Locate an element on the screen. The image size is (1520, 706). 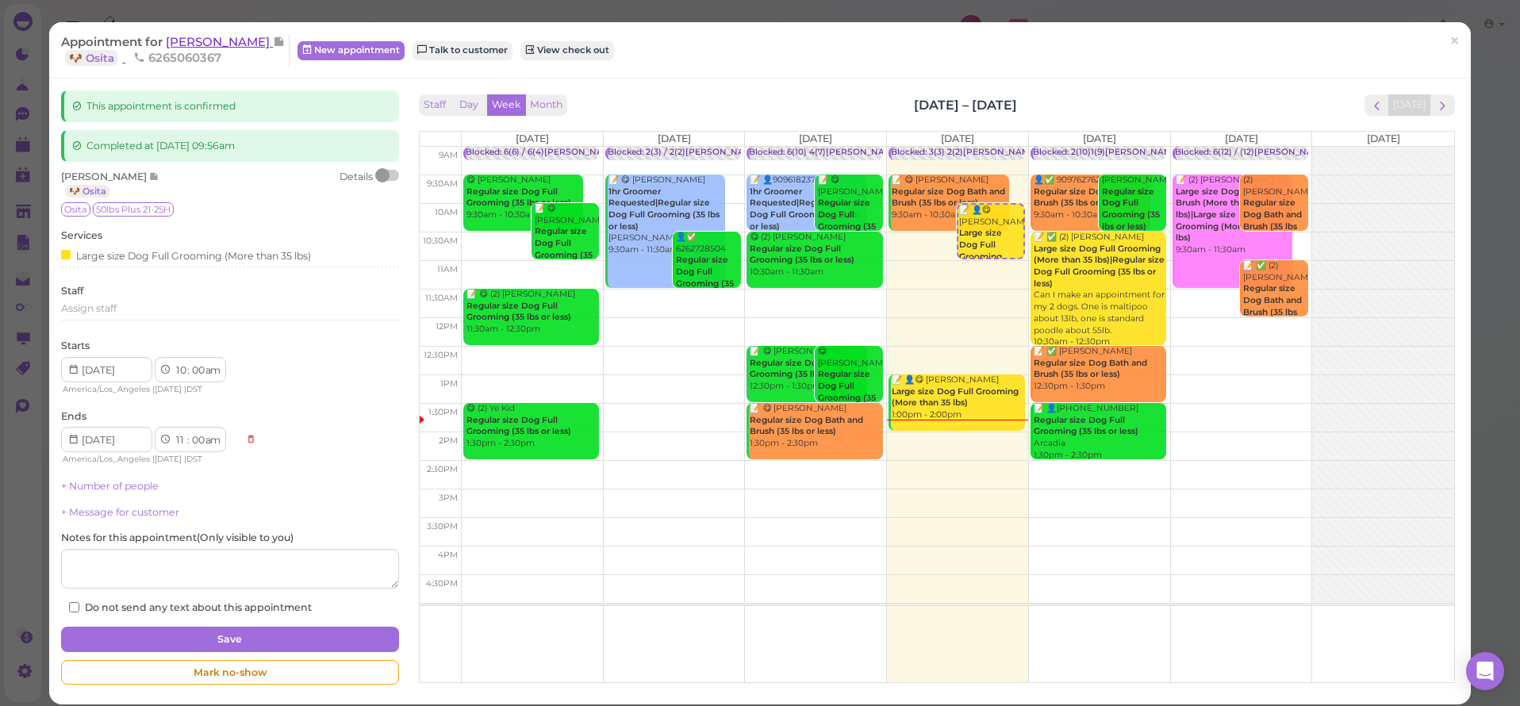
a: View check out is located at coordinates (567, 51).